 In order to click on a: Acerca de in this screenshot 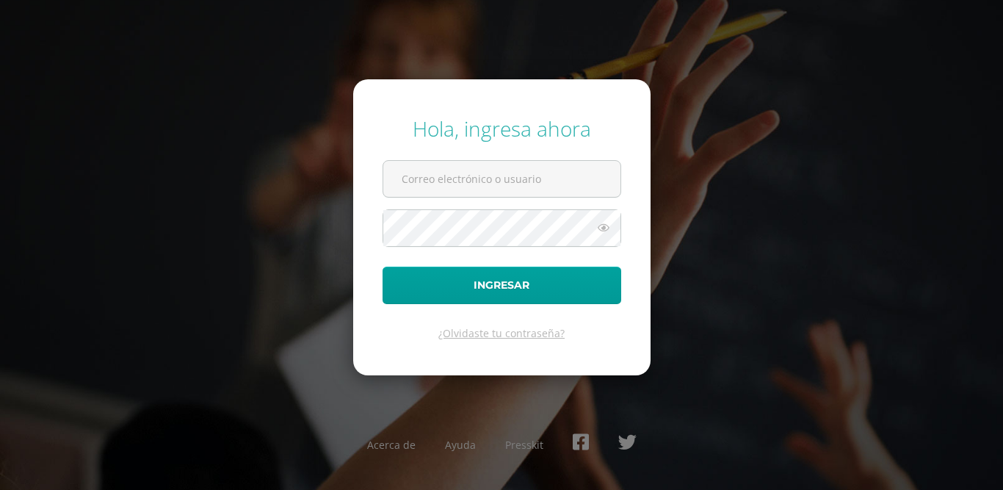, I will do `click(391, 444)`.